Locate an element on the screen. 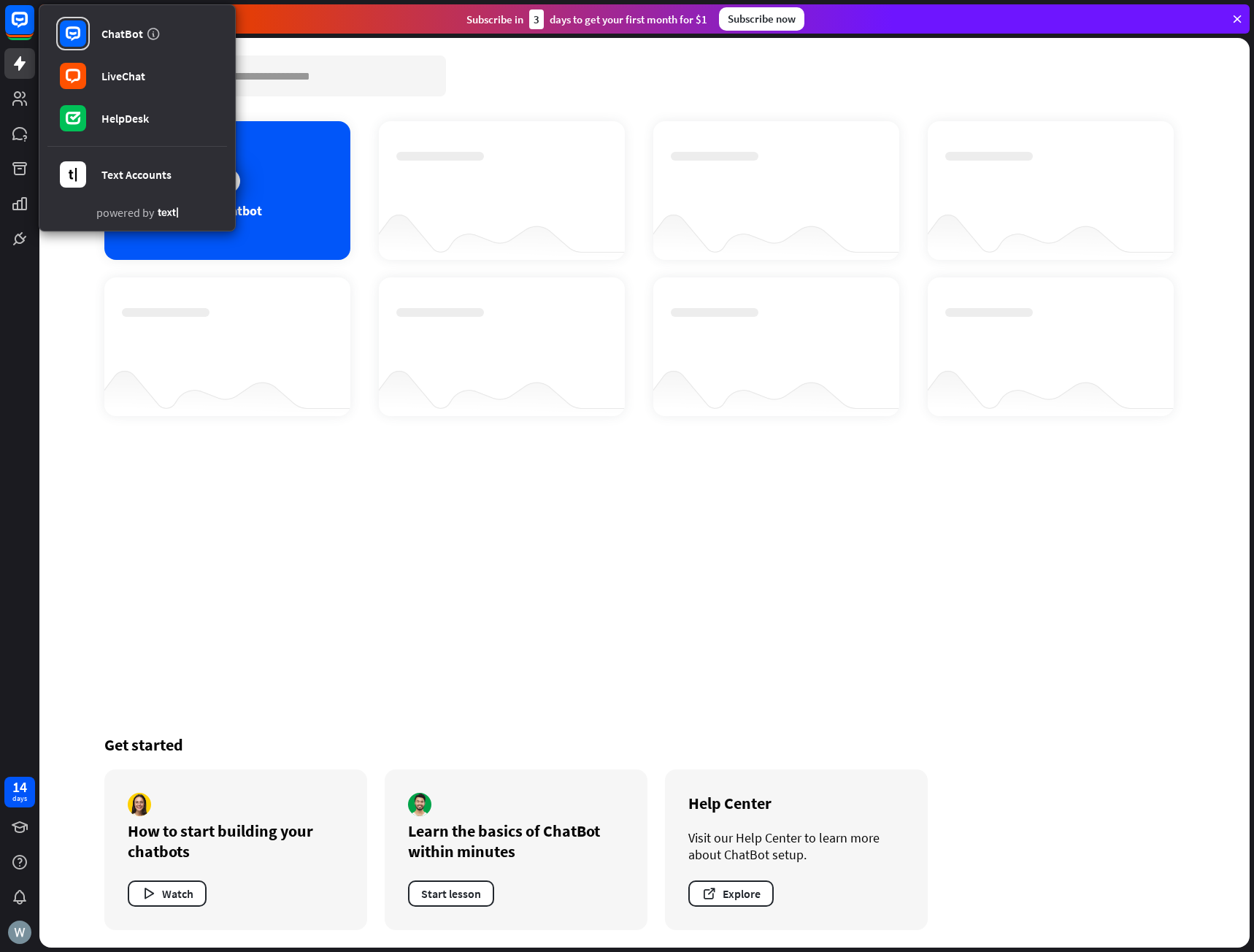 Image resolution: width=1254 pixels, height=952 pixels. a: 14 days is located at coordinates (20, 792).